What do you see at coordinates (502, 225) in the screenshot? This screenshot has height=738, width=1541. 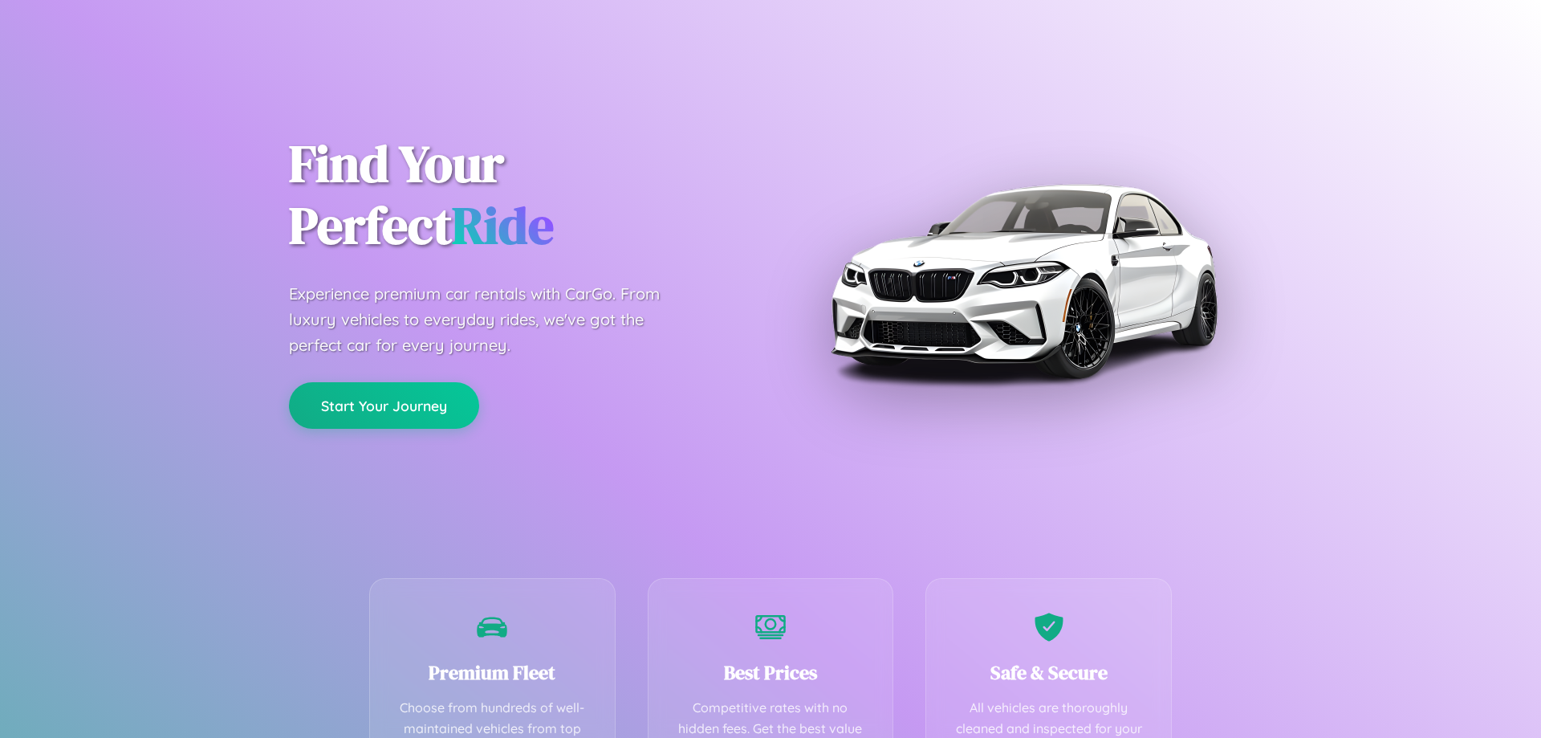 I see `span: Ride` at bounding box center [502, 225].